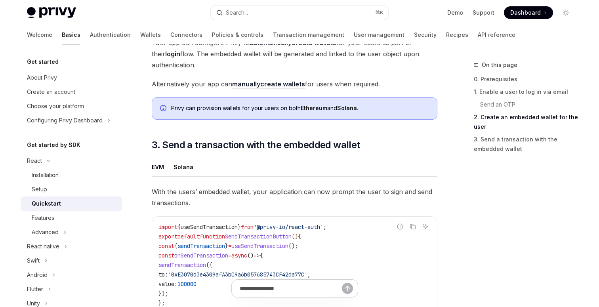  I want to click on a: Wallets, so click(151, 35).